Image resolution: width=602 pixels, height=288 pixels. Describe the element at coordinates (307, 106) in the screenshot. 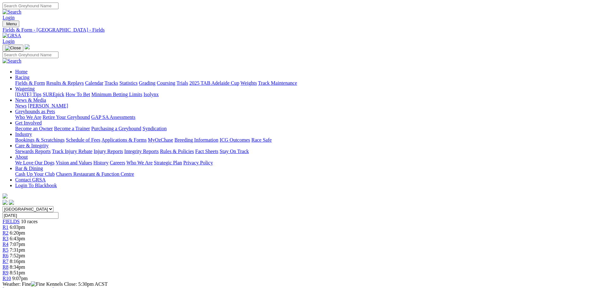

I see `div: News & Media` at that location.